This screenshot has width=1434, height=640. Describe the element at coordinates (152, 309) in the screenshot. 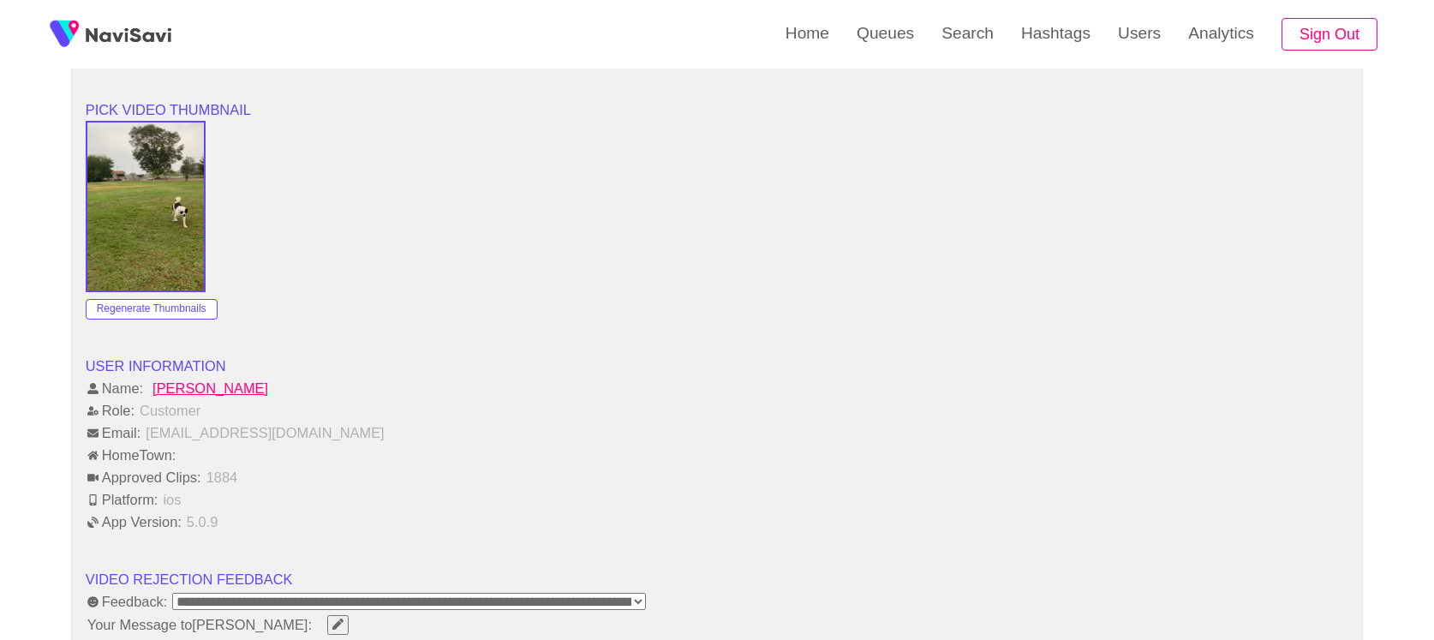

I see `button: Regenerate Thumbnails` at that location.